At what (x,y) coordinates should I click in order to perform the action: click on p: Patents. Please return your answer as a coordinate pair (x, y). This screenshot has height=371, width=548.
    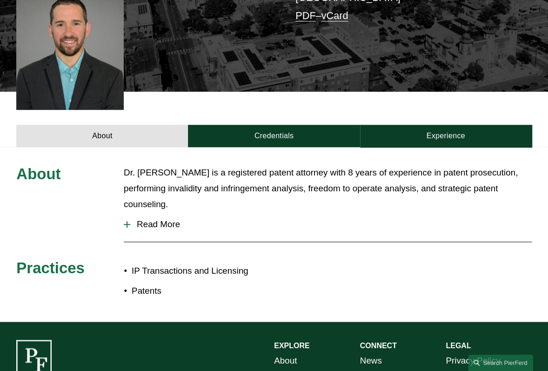
    Looking at the image, I should click on (203, 291).